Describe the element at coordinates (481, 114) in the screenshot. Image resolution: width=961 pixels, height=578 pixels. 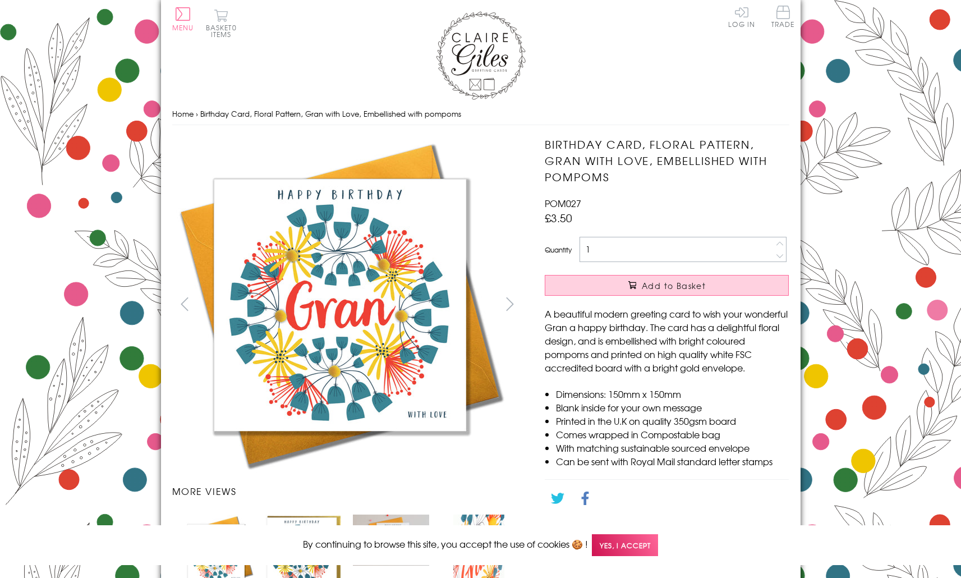
I see `nav: breadcrumbs` at that location.